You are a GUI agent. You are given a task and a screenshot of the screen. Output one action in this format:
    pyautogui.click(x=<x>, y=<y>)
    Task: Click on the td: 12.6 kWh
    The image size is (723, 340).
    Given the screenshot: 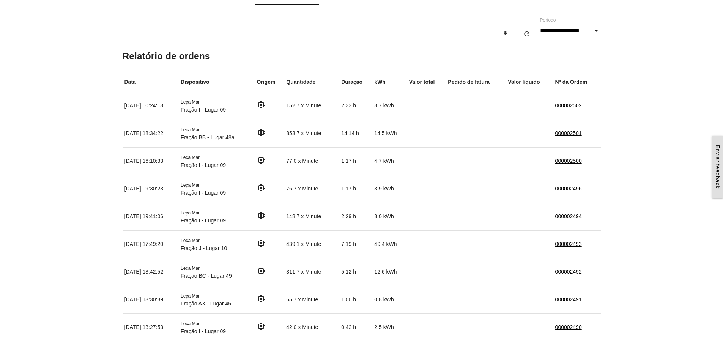 What is the action you would take?
    pyautogui.click(x=389, y=272)
    